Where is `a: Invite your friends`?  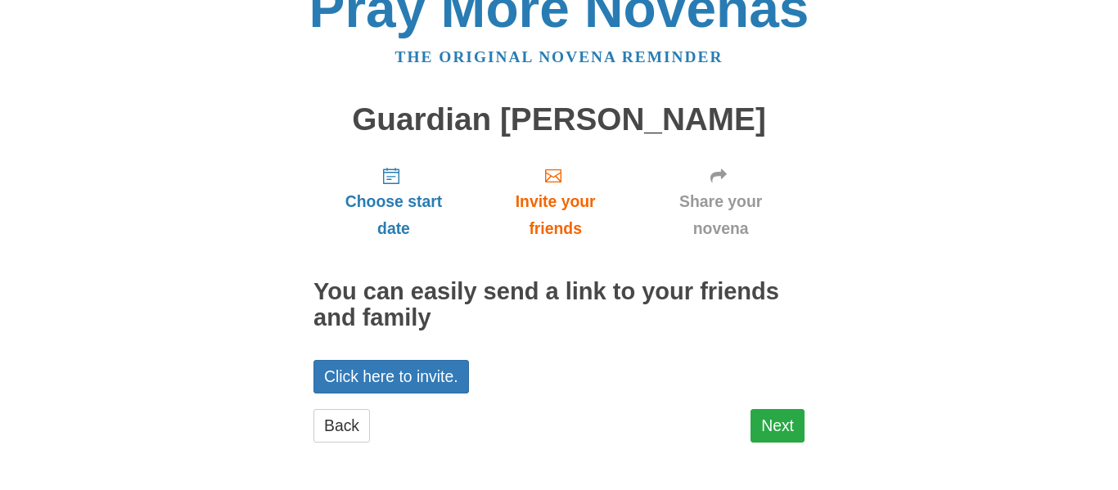 a: Invite your friends is located at coordinates (555, 201).